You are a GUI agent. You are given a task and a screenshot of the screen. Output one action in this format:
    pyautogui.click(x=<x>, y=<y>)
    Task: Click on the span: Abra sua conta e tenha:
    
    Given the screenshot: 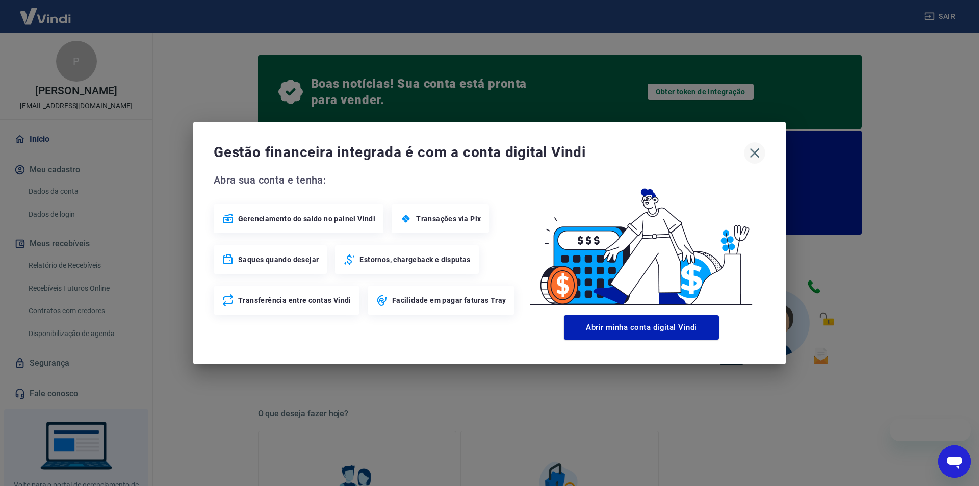 What is the action you would take?
    pyautogui.click(x=365, y=180)
    